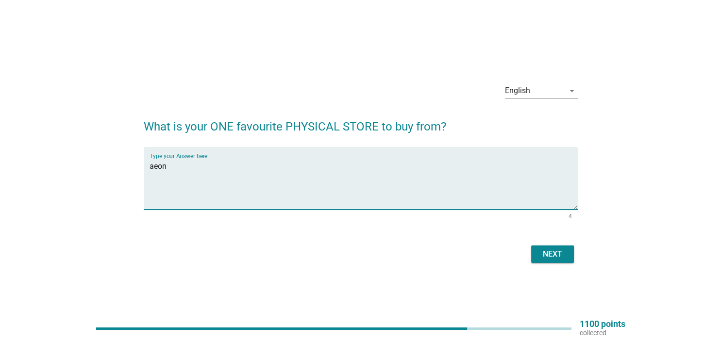 The width and height of the screenshot is (721, 341). Describe the element at coordinates (361, 122) in the screenshot. I see `h2: What is your ONE favourite PHYSICAL STORE to buy from?` at that location.